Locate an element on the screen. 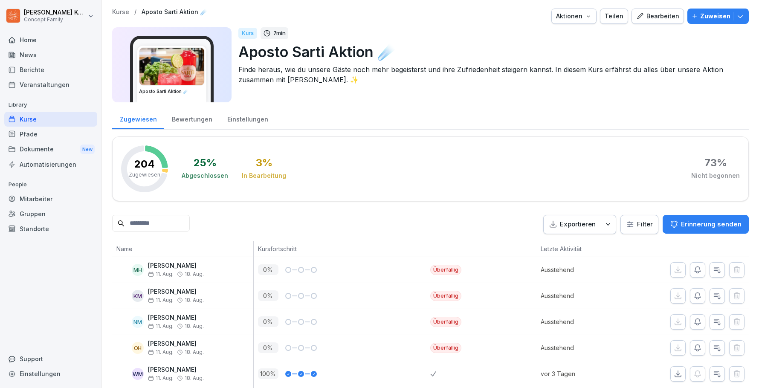 The width and height of the screenshot is (759, 388). p: Zuweisen is located at coordinates (715, 16).